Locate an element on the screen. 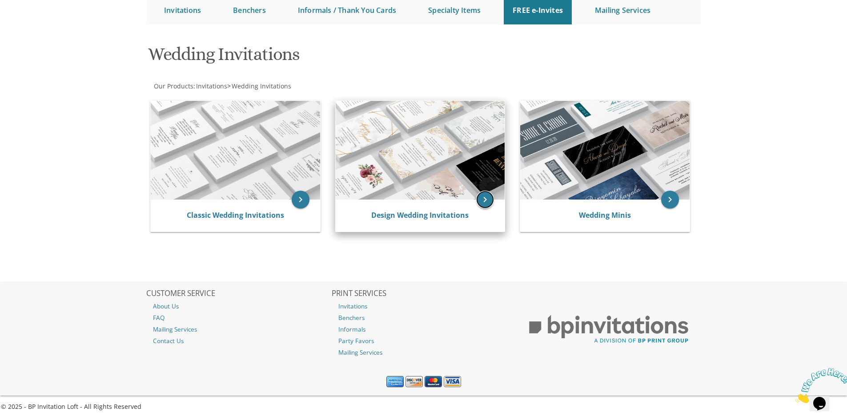 The image size is (847, 420). a: Contact Us is located at coordinates (238, 341).